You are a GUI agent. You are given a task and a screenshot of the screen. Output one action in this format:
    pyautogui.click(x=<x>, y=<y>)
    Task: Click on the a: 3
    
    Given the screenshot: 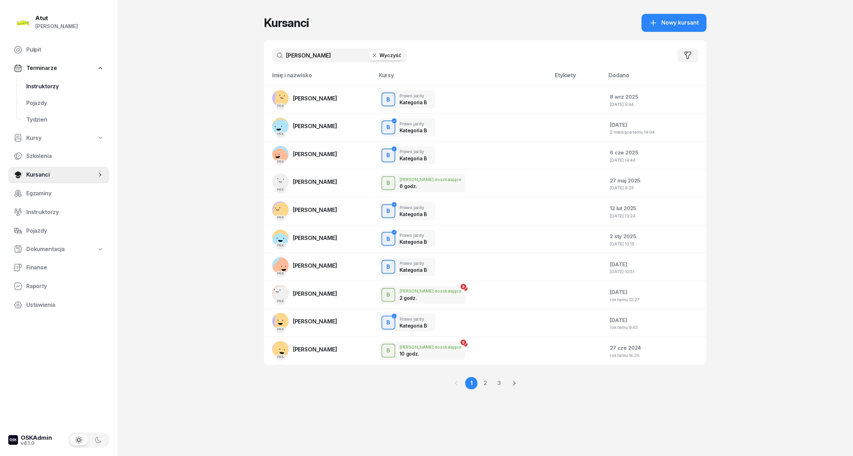 What is the action you would take?
    pyautogui.click(x=499, y=383)
    